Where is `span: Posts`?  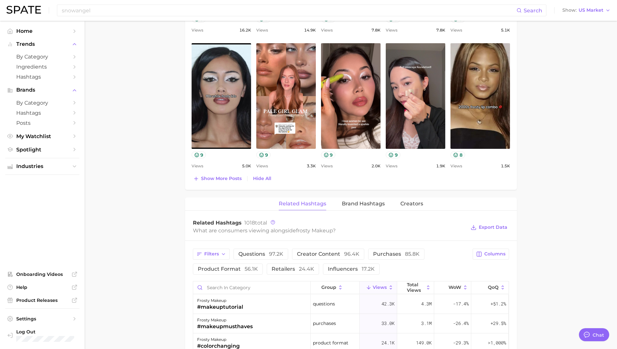 span: Posts is located at coordinates (42, 123).